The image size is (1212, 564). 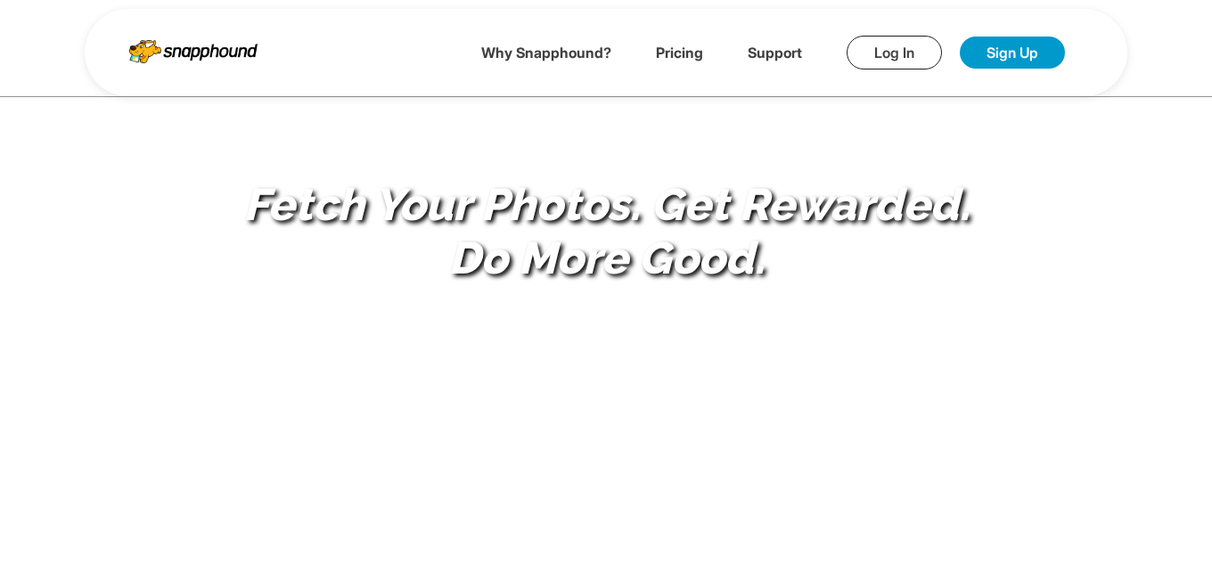 What do you see at coordinates (606, 232) in the screenshot?
I see `h1: Fetch Your Photos. Get Rewarded. Do More Good.` at bounding box center [606, 232].